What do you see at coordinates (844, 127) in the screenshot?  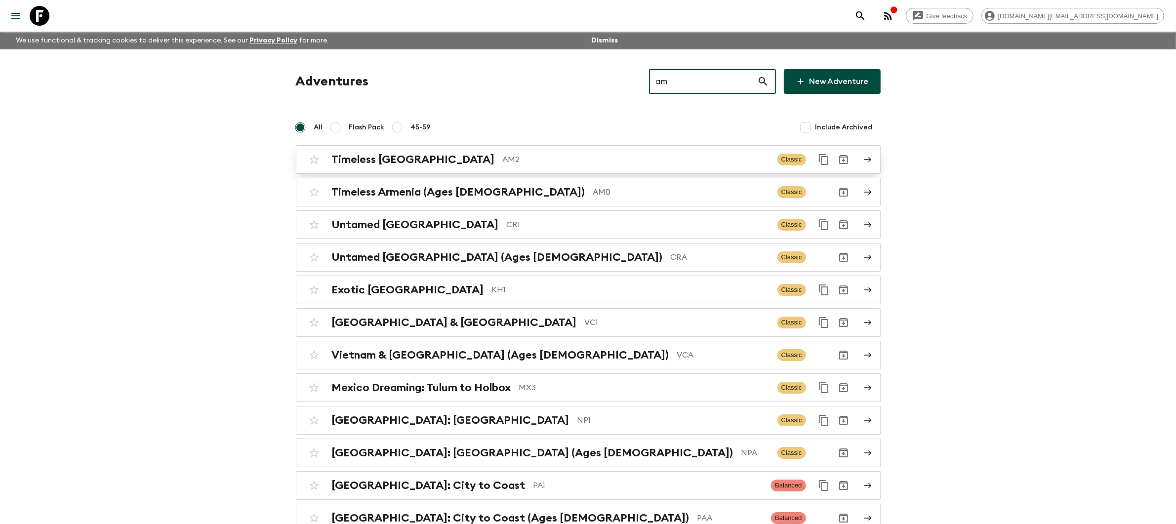 I see `span: Include Archived` at bounding box center [844, 127].